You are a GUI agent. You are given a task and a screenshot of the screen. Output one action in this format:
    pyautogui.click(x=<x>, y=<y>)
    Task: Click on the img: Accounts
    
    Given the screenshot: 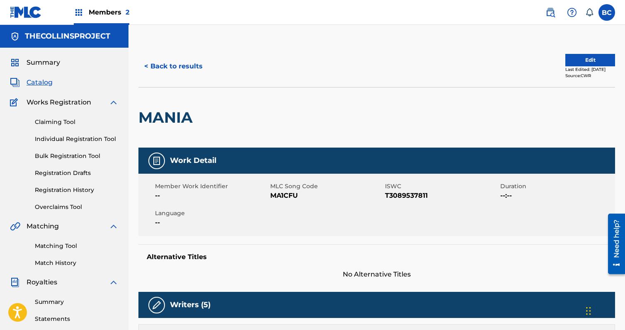 What is the action you would take?
    pyautogui.click(x=15, y=36)
    